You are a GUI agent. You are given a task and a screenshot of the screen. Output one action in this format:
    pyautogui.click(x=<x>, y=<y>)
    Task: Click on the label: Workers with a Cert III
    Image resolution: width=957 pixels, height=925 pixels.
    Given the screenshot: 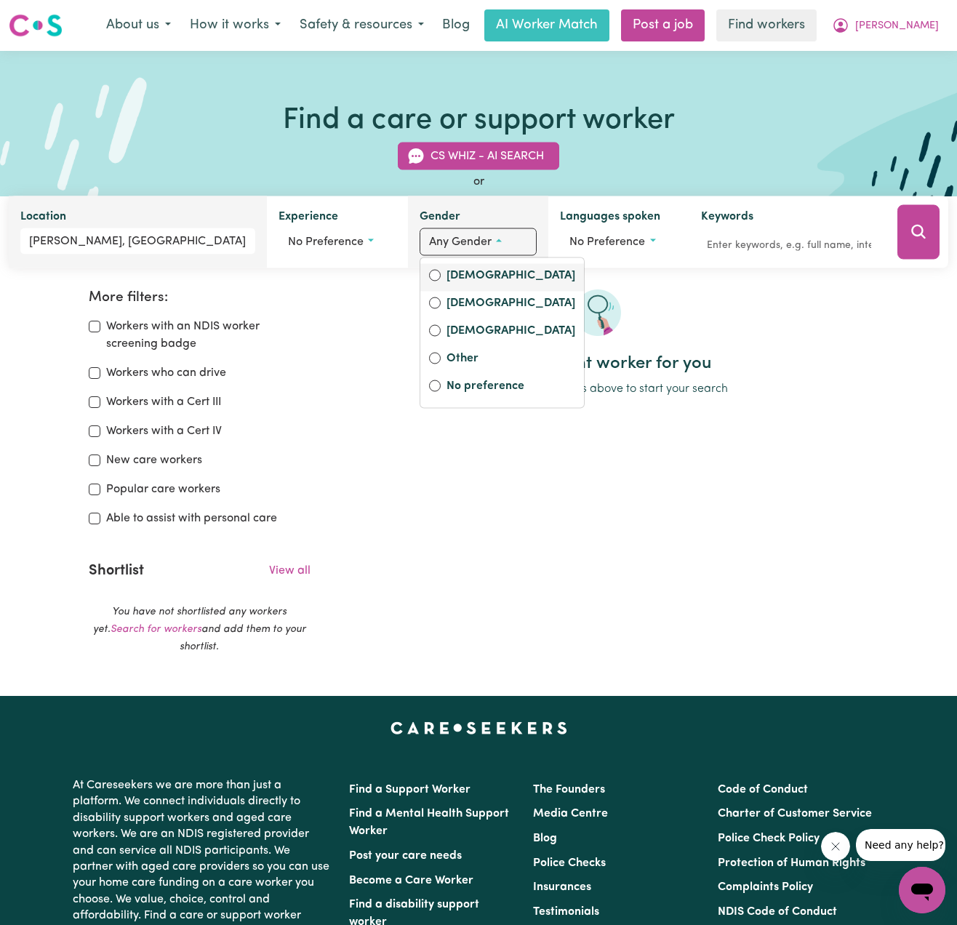 What is the action you would take?
    pyautogui.click(x=164, y=402)
    